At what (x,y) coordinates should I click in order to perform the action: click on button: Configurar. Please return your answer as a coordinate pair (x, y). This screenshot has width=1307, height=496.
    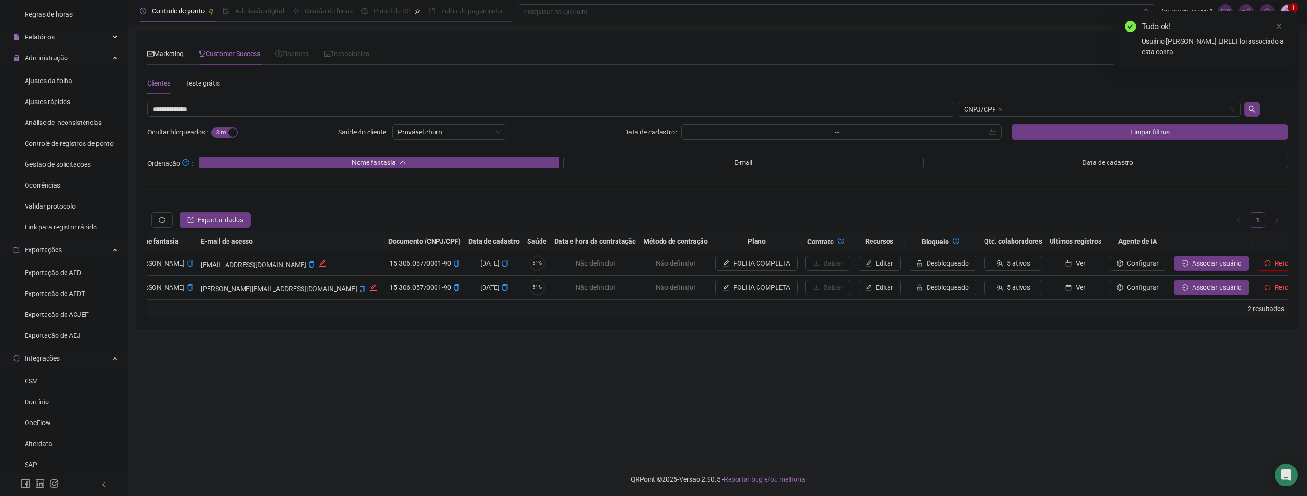
    Looking at the image, I should click on (1138, 263).